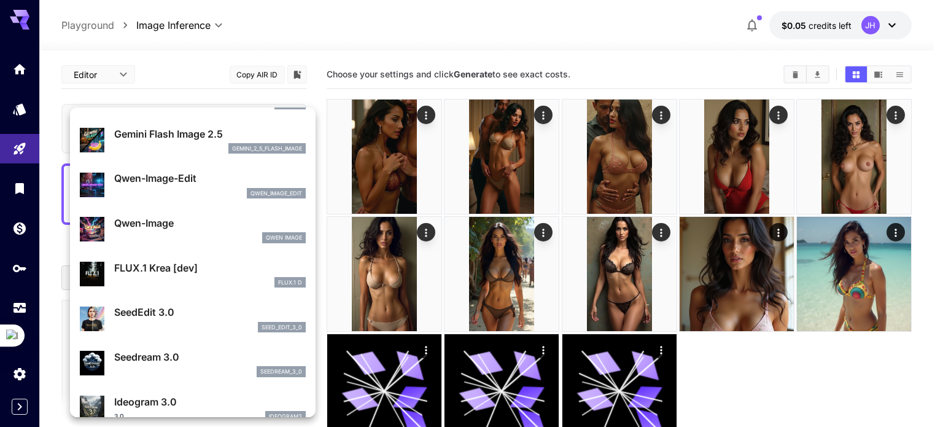  What do you see at coordinates (193, 184) in the screenshot?
I see `div: Qwen-Image-Editqwen_image_edit` at bounding box center [193, 184].